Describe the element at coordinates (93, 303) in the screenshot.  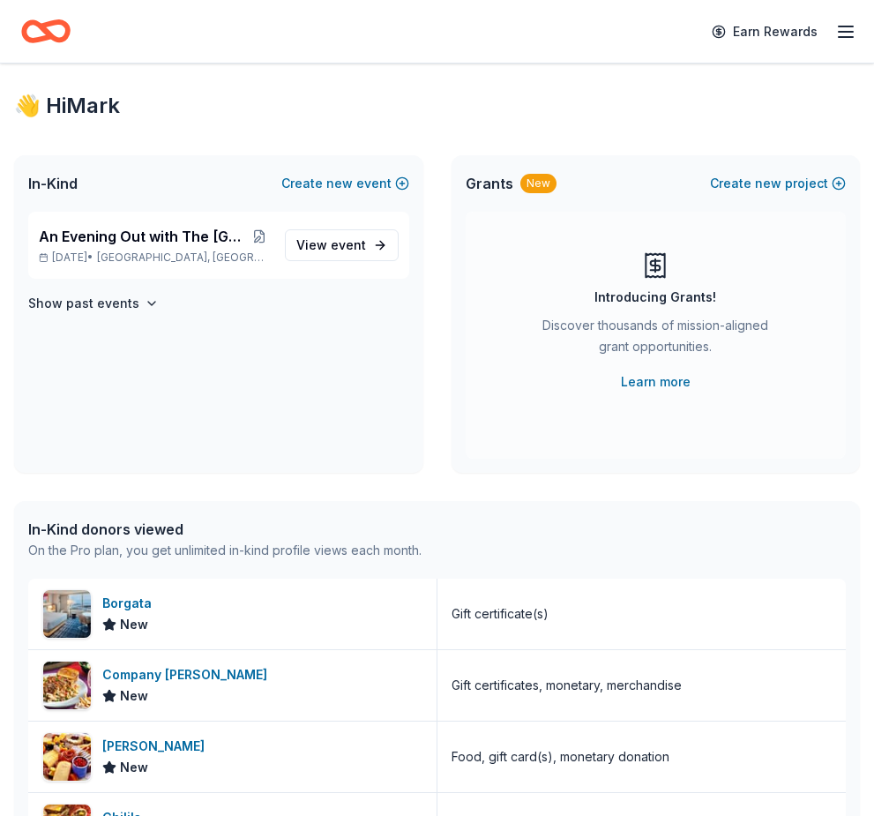
I see `button: Show past events` at that location.